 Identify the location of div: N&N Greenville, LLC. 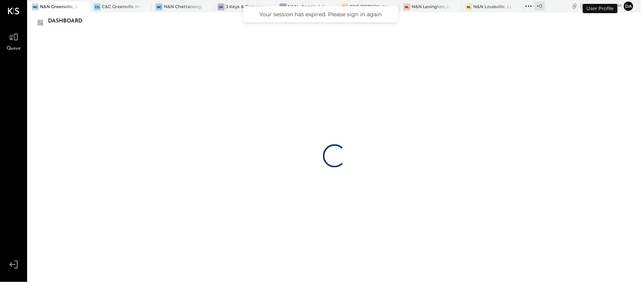
(59, 7).